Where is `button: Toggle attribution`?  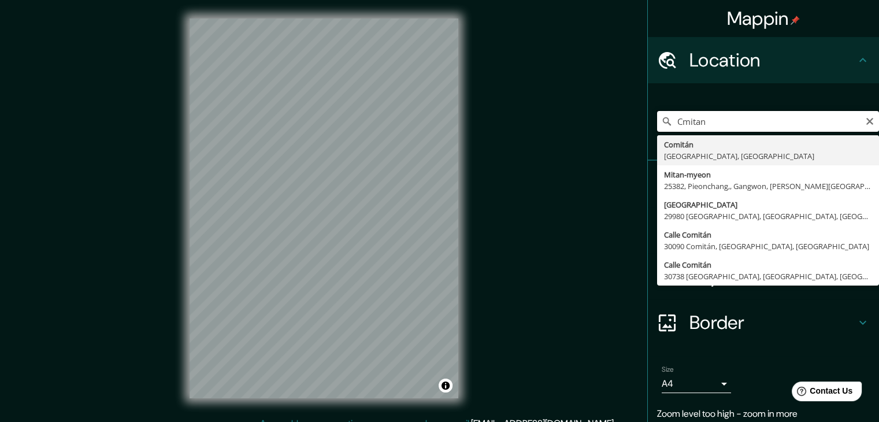
button: Toggle attribution is located at coordinates (446, 386).